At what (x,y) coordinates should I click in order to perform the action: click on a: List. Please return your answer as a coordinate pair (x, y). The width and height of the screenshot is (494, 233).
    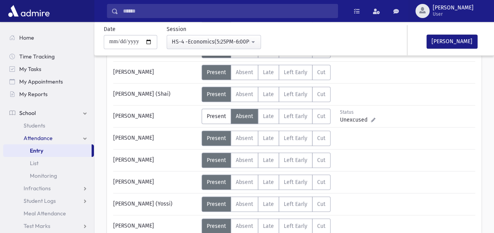
    Looking at the image, I should click on (48, 163).